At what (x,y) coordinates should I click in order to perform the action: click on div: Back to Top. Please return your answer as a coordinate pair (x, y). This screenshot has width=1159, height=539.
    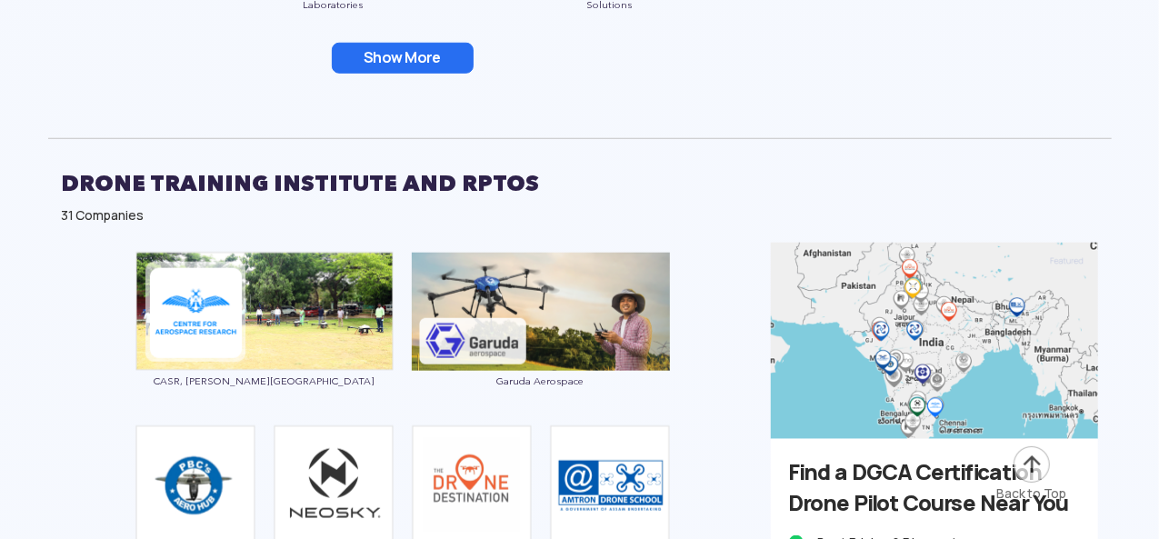
    Looking at the image, I should click on (1031, 494).